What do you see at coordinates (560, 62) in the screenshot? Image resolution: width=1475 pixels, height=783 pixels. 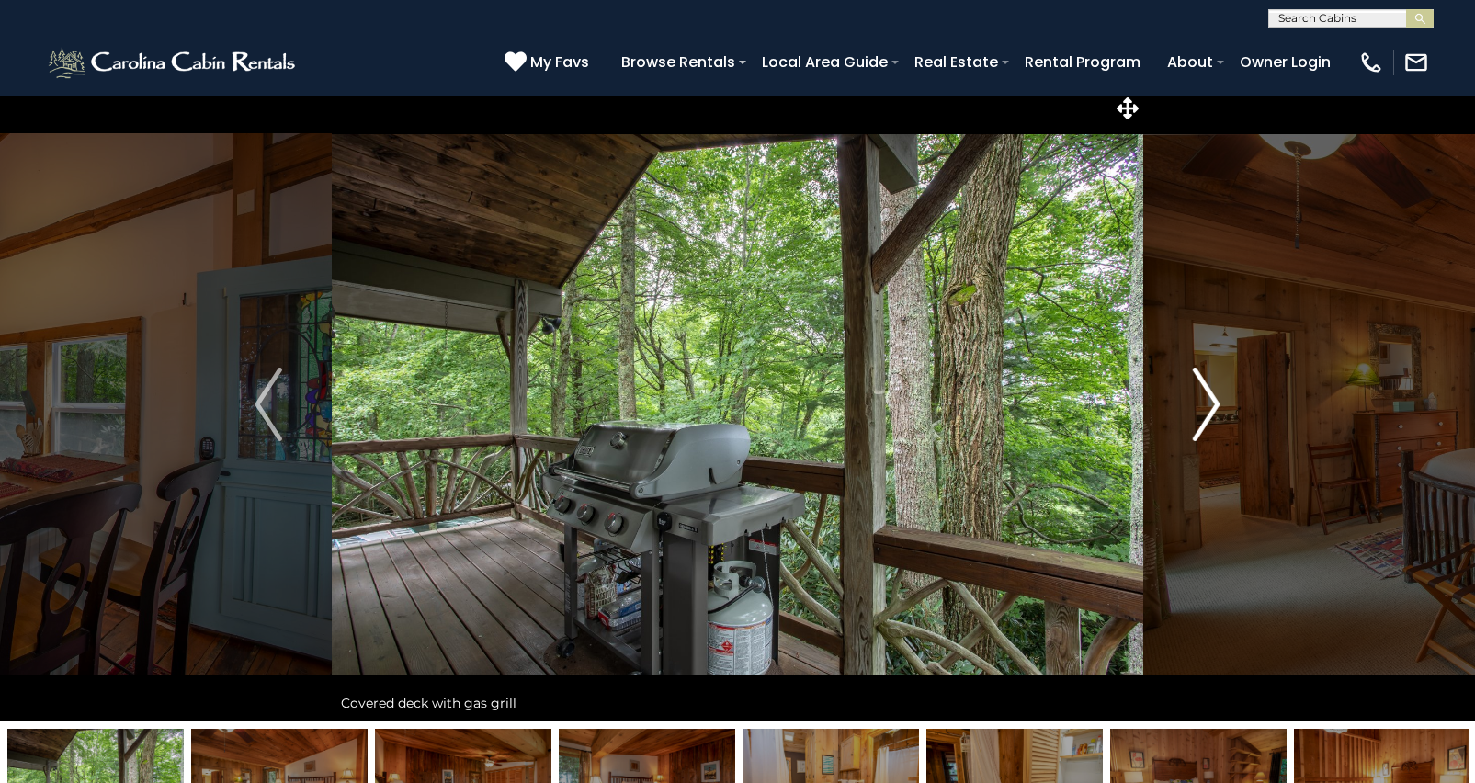 I see `span: My Favs` at bounding box center [560, 62].